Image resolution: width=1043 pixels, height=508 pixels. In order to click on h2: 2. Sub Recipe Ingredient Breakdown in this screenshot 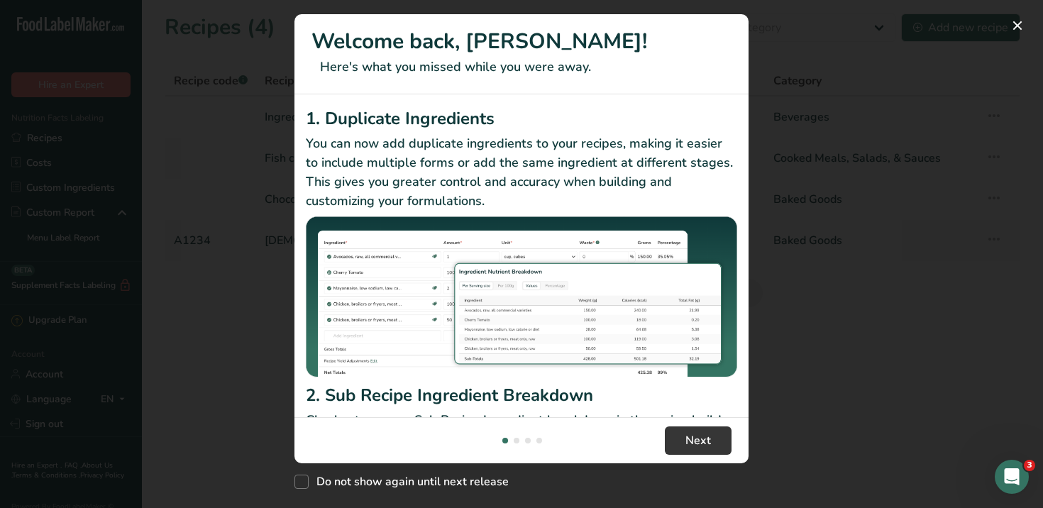, I will do `click(521, 395)`.